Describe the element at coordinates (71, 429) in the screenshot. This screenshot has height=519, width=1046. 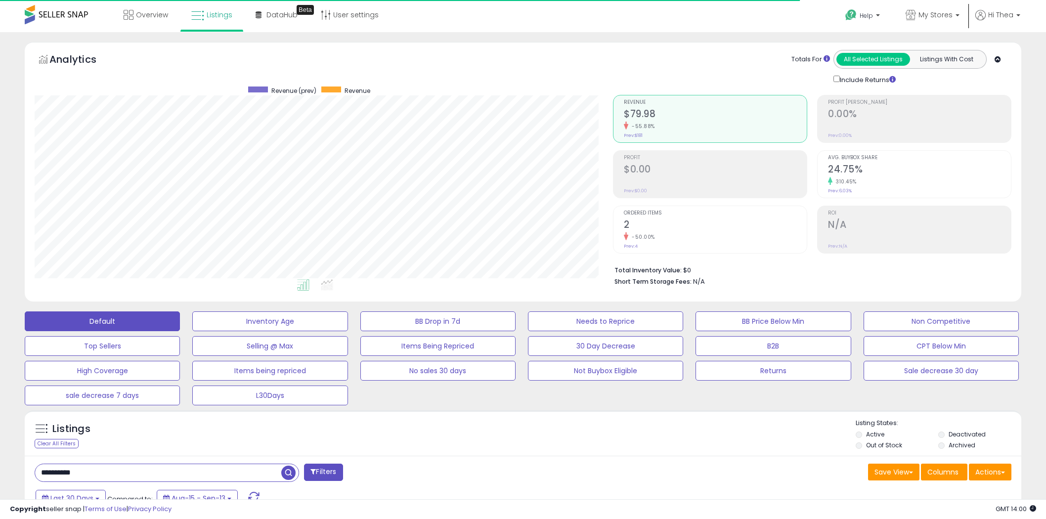
I see `h5: Listings` at that location.